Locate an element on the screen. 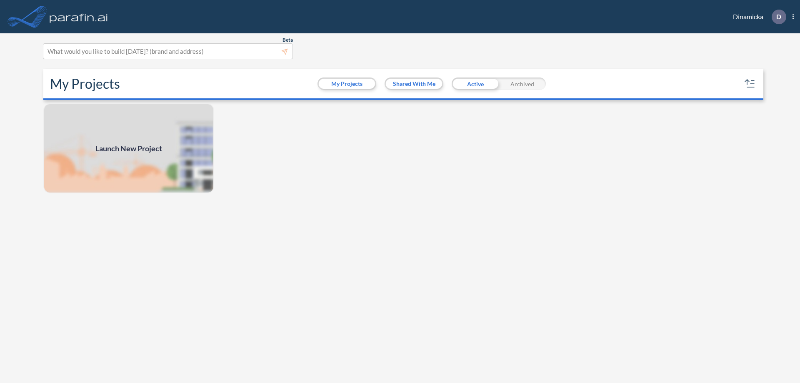  button: sort is located at coordinates (750, 84).